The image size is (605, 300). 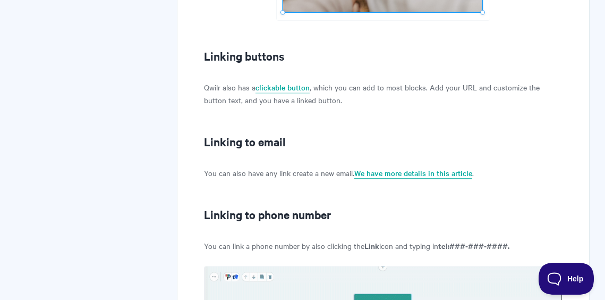 What do you see at coordinates (383, 94) in the screenshot?
I see `p: Qwilr also has a , which you can add to most blocks. Add your URL and customize the button text, ...` at bounding box center [383, 94].